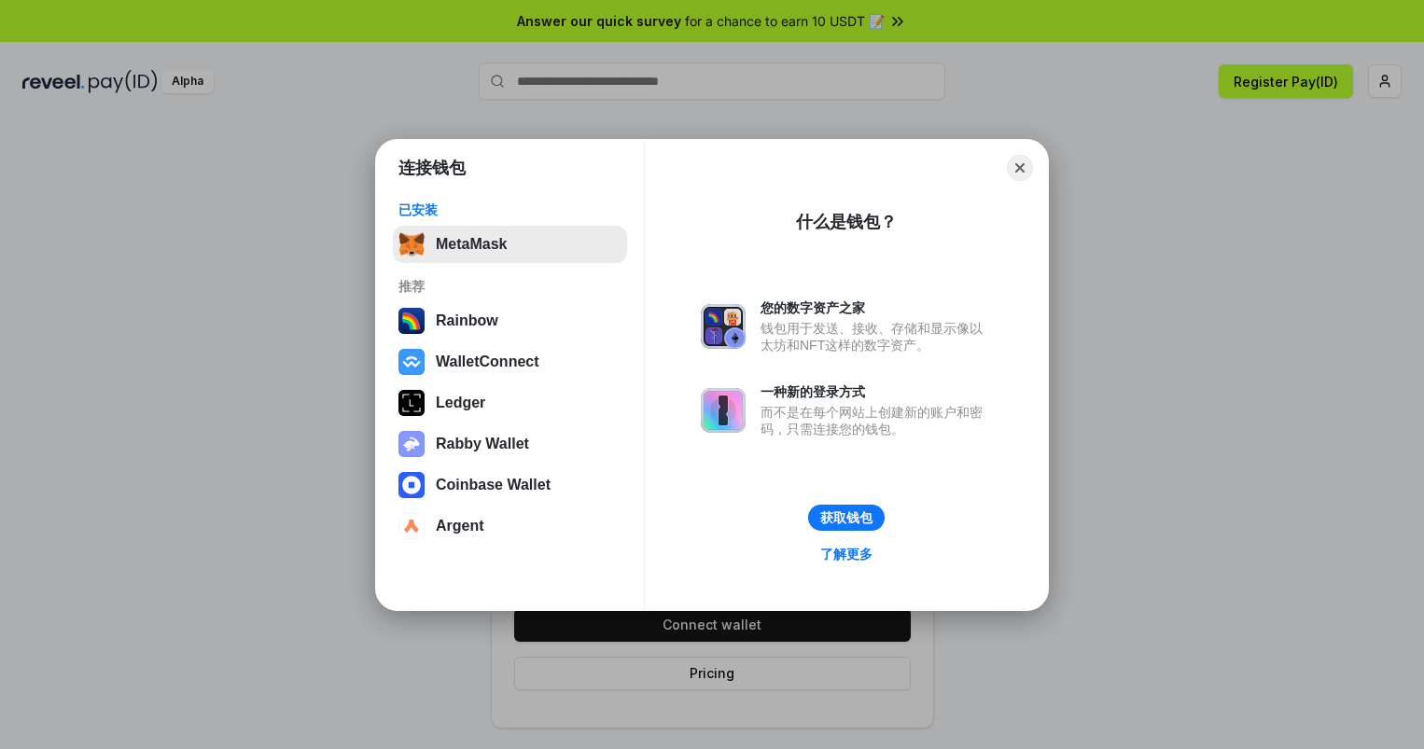 This screenshot has width=1424, height=749. Describe the element at coordinates (411, 244) in the screenshot. I see `img: svg+xml,%3Csvg%20fill%3D%22none%22%20height%3D%2233%22%20viewBox%3D%220%200%2035%2033%22%20width%...` at that location.